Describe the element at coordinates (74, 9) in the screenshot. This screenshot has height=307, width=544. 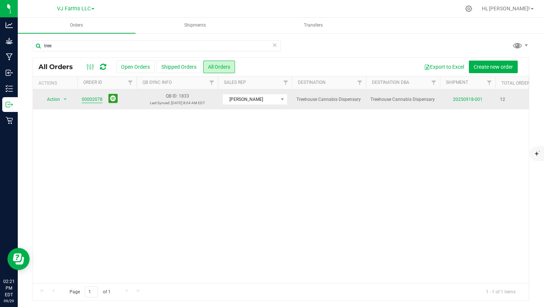
I see `span: VJ Farms LLC` at that location.